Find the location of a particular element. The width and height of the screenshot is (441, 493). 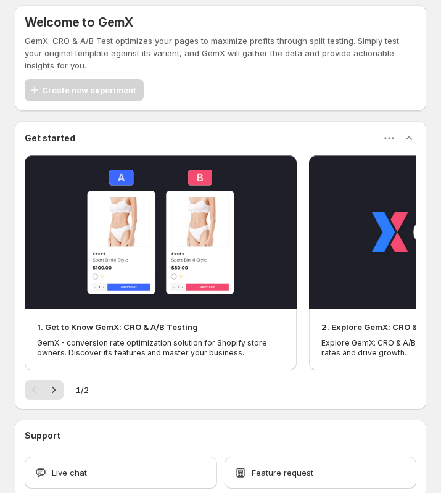

h2: 1. Get to Know GemX: CRO & A/B Testing is located at coordinates (117, 327).